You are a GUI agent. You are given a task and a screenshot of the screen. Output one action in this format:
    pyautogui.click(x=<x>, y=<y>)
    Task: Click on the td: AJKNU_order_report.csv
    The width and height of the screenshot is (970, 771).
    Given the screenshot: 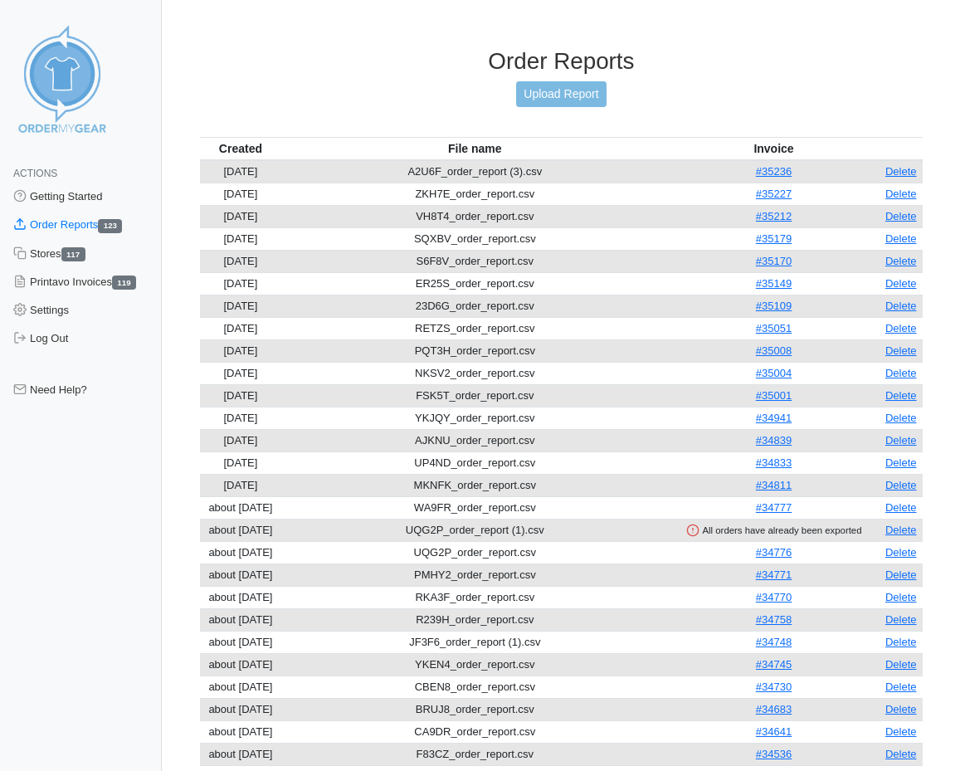 What is the action you would take?
    pyautogui.click(x=475, y=441)
    